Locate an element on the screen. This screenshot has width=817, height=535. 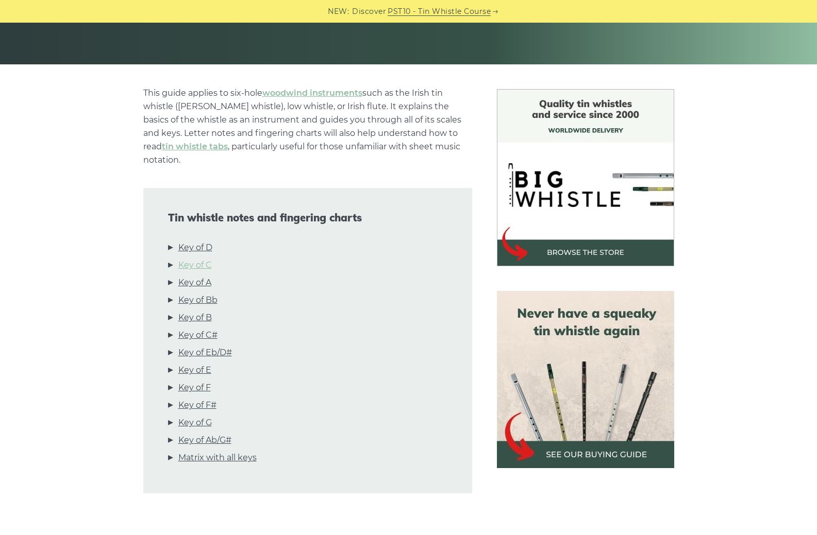
a: Key of B is located at coordinates (195, 318).